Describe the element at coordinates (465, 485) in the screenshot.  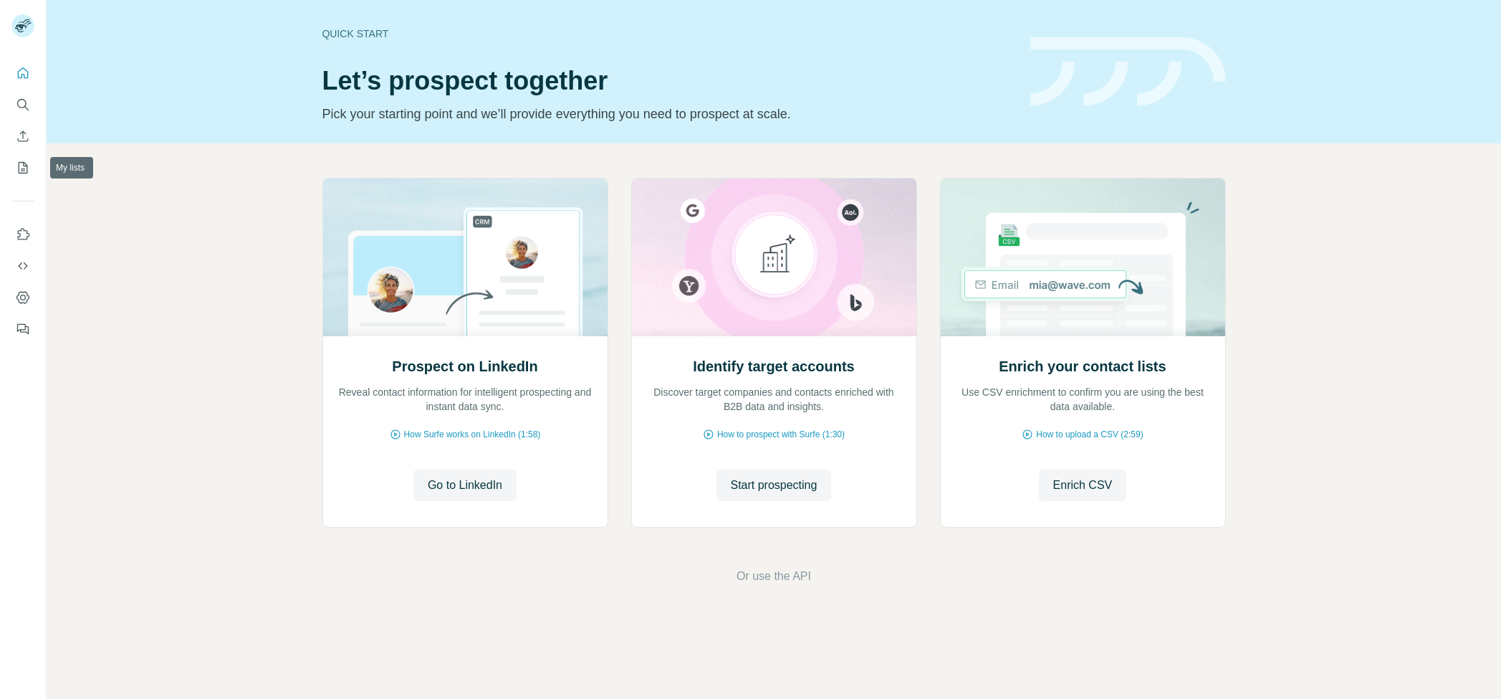
I see `button: Go to LinkedIn` at that location.